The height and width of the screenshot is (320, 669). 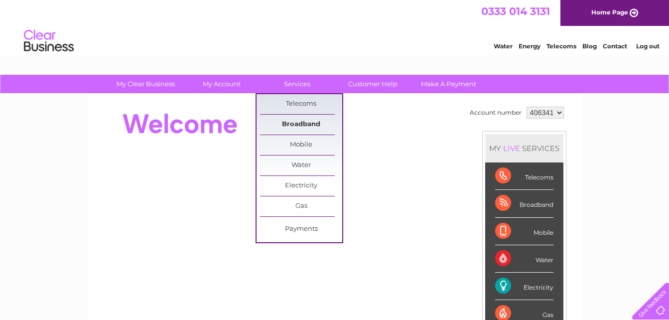 What do you see at coordinates (297, 84) in the screenshot?
I see `a: Services` at bounding box center [297, 84].